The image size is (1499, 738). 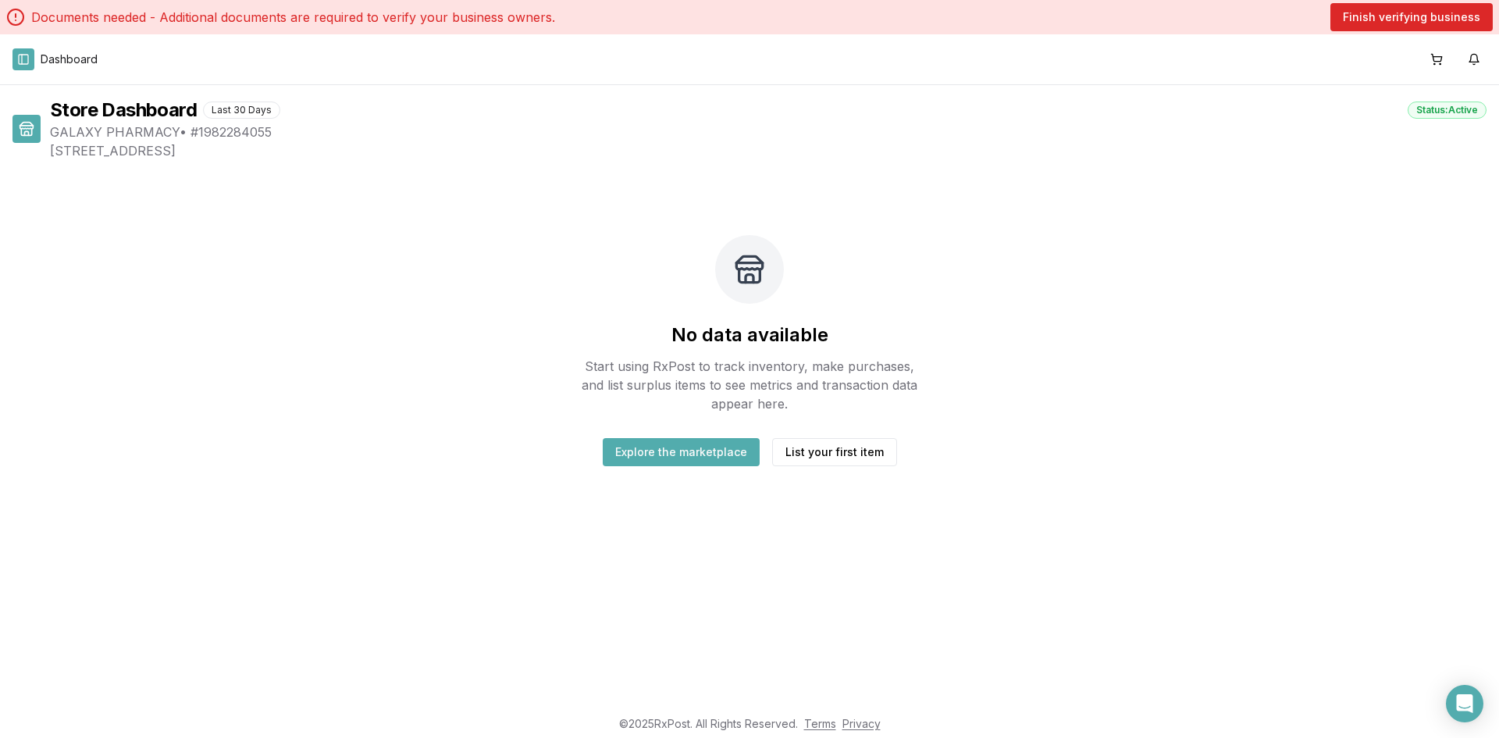 What do you see at coordinates (123, 110) in the screenshot?
I see `h1: Store Dashboard` at bounding box center [123, 110].